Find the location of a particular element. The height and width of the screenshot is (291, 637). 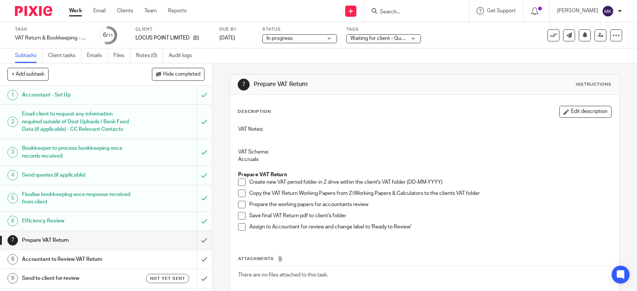

p: Create new VAT period folder in Z drive within the client's VAT folder (DD-MM-YYYY) is located at coordinates (430, 182).